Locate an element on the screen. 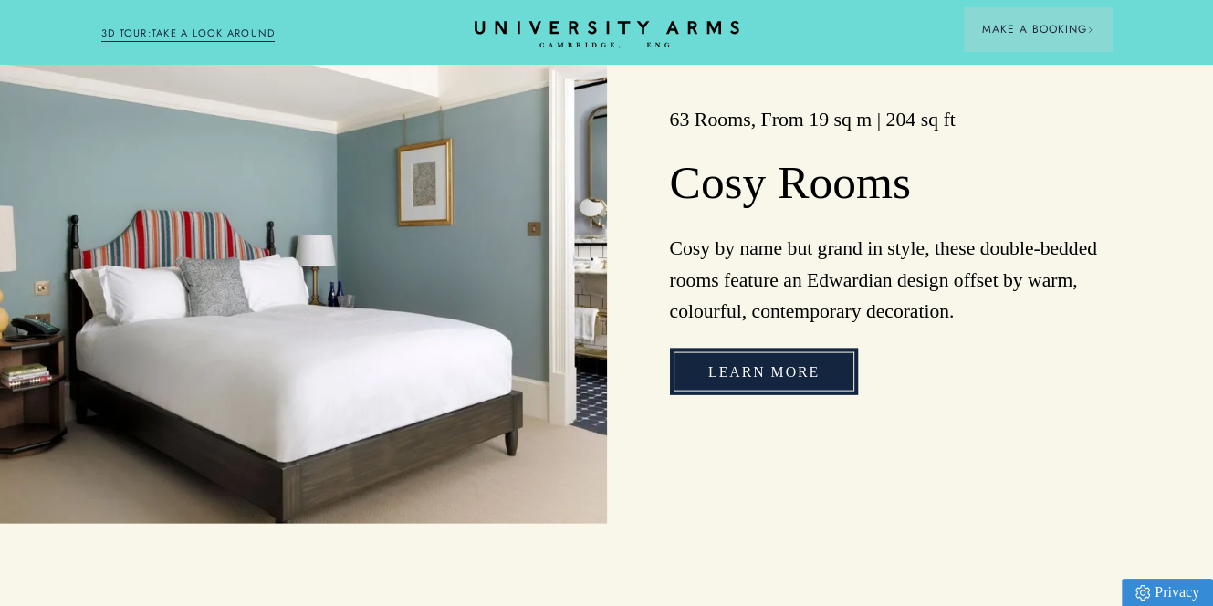 This screenshot has width=1213, height=606. img: Privacy is located at coordinates (1143, 592).